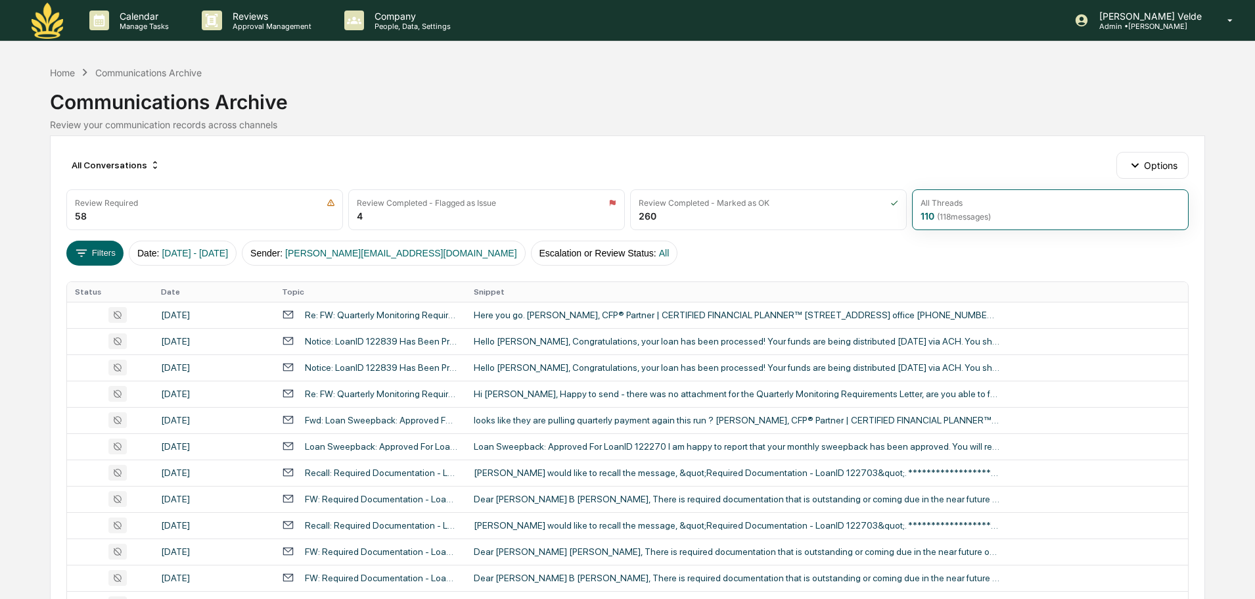 This screenshot has width=1255, height=599. What do you see at coordinates (270, 16) in the screenshot?
I see `p: Reviews` at bounding box center [270, 16].